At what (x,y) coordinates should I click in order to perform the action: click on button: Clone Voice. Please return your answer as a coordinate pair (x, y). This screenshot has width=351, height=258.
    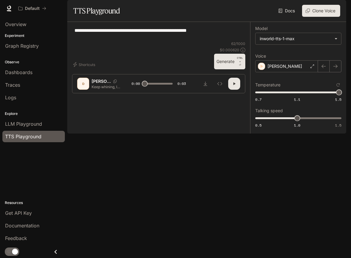
    Looking at the image, I should click on (321, 11).